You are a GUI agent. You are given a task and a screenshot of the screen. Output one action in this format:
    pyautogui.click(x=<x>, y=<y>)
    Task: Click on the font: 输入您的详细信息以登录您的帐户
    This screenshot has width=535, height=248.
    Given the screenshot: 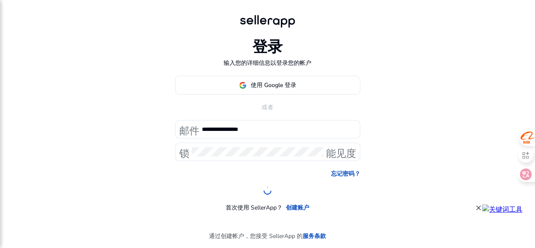 What is the action you would take?
    pyautogui.click(x=268, y=63)
    